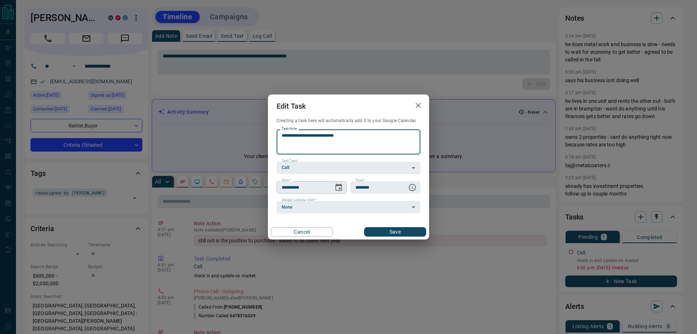  I want to click on button: Choose date, selected date is Oct 13, 2025, so click(339, 187).